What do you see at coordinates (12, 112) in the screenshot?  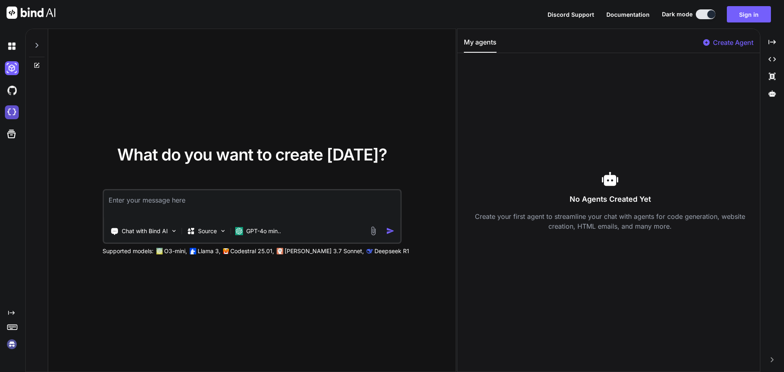 I see `img: cloudideIcon` at bounding box center [12, 112].